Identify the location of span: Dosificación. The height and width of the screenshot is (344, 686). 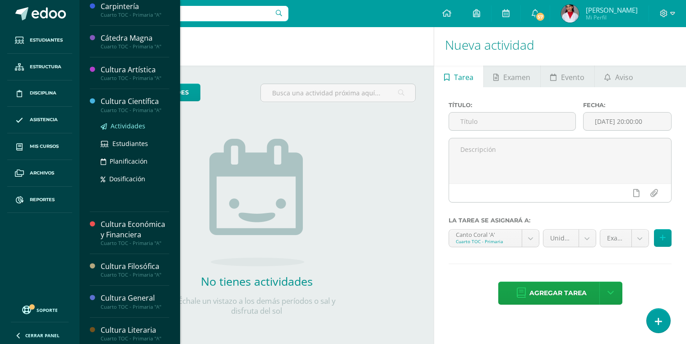
(127, 178).